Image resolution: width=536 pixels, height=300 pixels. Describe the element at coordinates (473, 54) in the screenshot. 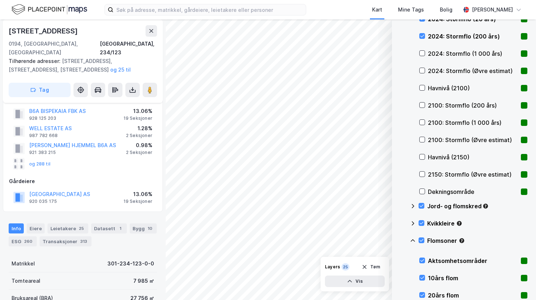

I see `div: 2024: Stormflo (1 000 års)` at that location.